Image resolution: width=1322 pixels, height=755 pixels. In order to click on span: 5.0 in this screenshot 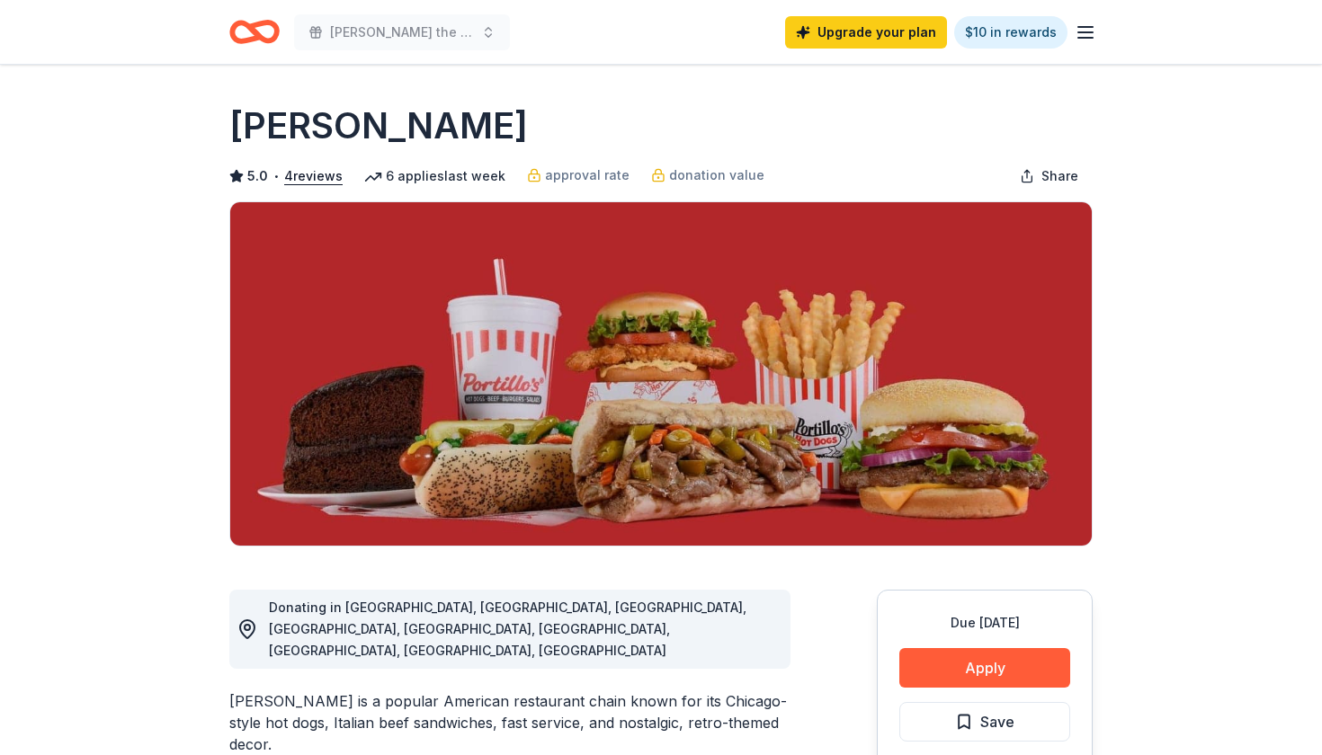, I will do `click(257, 176)`.